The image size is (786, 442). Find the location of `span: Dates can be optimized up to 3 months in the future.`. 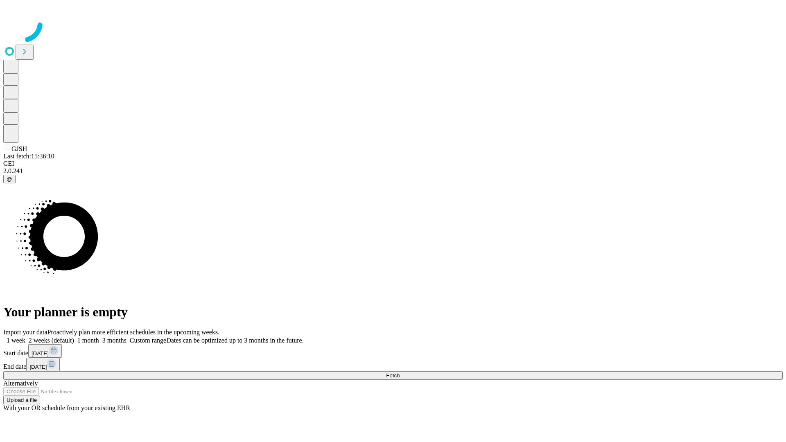

span: Dates can be optimized up to 3 months in the future. is located at coordinates (234, 340).